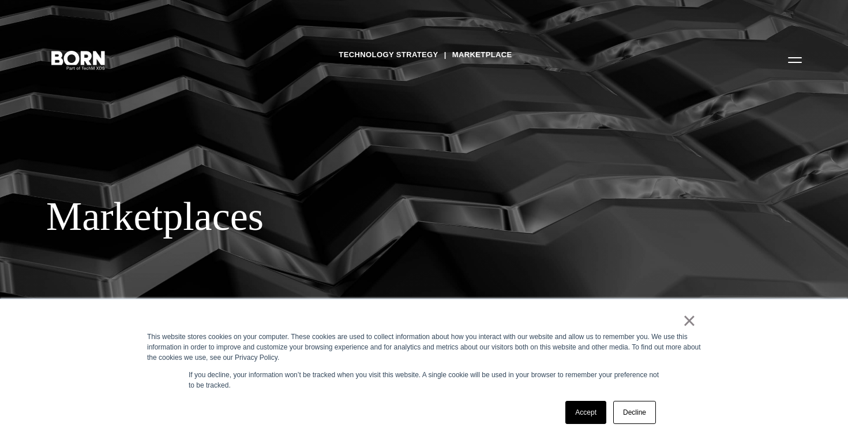  I want to click on a: Decline, so click(635, 412).